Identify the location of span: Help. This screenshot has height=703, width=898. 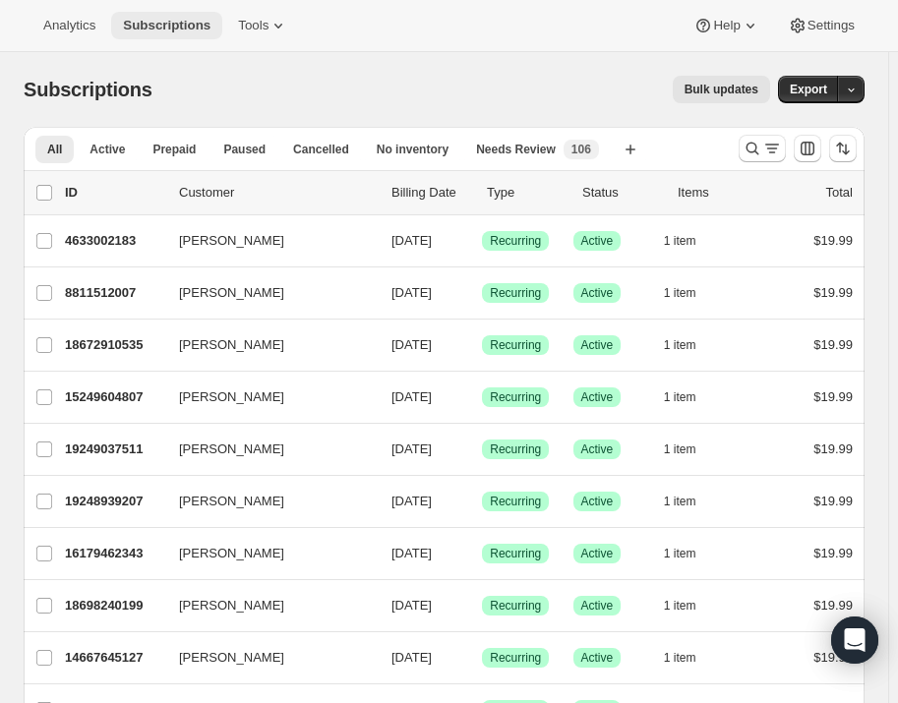
(726, 26).